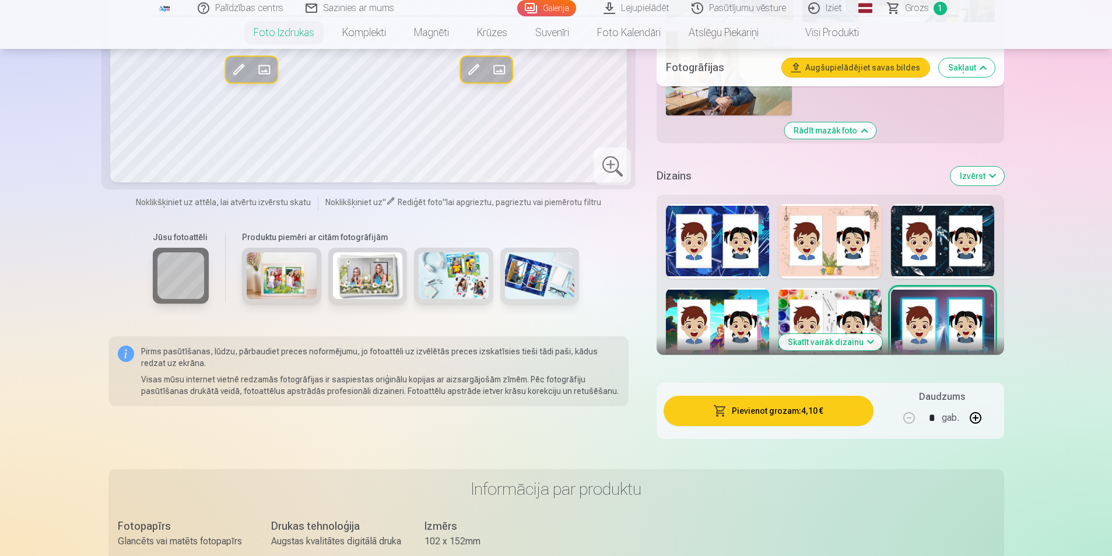 This screenshot has width=1112, height=556. Describe the element at coordinates (768, 411) in the screenshot. I see `button: Pievienot grozam:4,10 €` at that location.